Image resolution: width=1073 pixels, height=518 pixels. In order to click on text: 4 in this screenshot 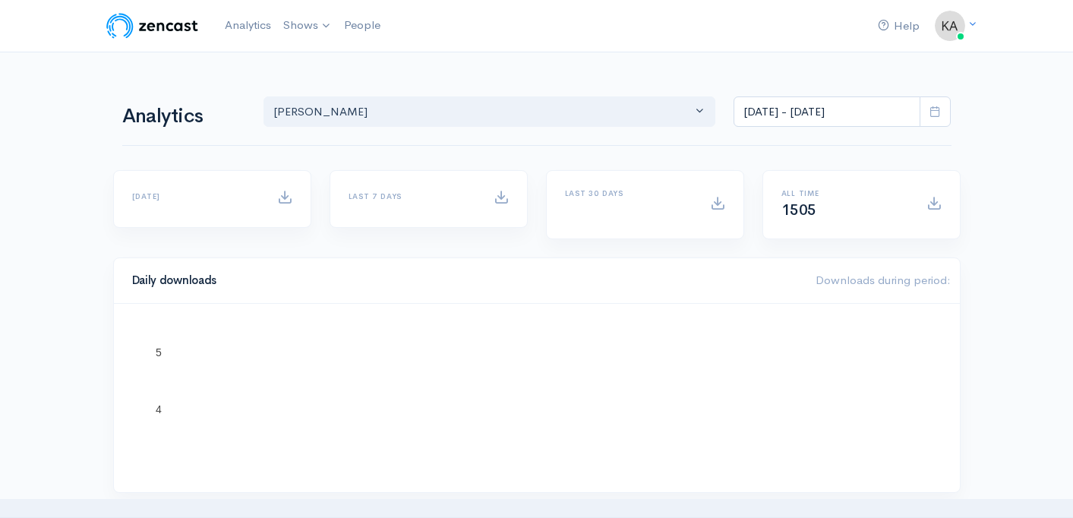, I will do `click(159, 409)`.